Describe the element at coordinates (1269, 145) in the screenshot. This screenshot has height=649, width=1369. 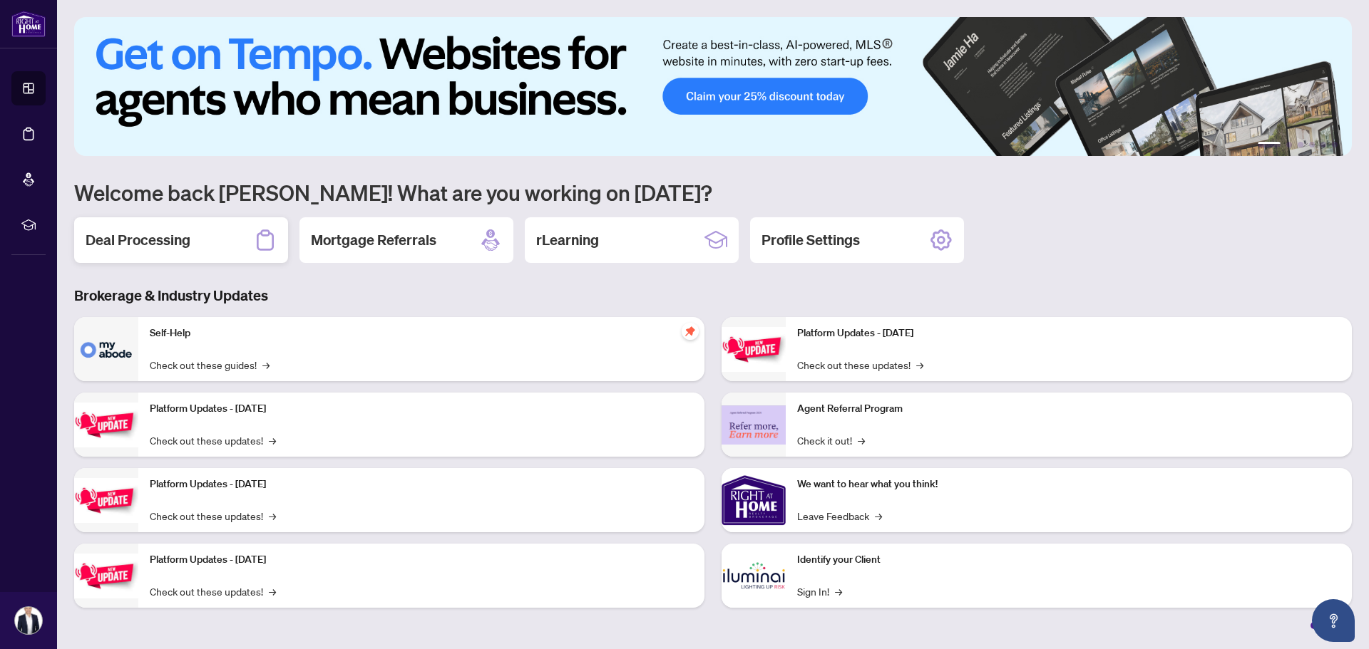
I see `button: 1` at that location.